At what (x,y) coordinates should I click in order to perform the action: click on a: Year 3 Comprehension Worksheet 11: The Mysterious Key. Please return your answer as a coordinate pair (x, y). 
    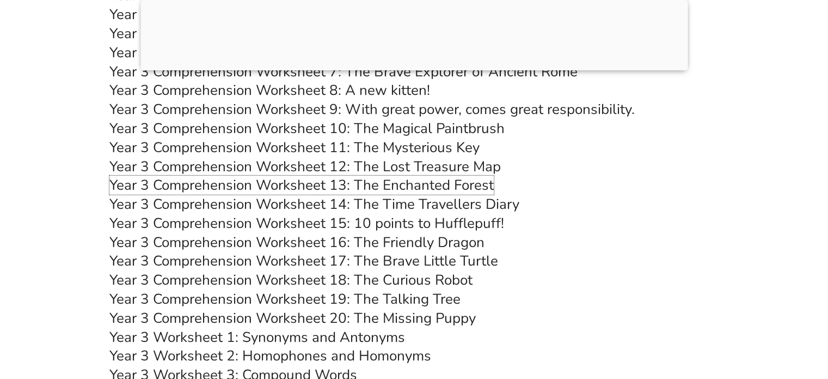
    Looking at the image, I should click on (295, 147).